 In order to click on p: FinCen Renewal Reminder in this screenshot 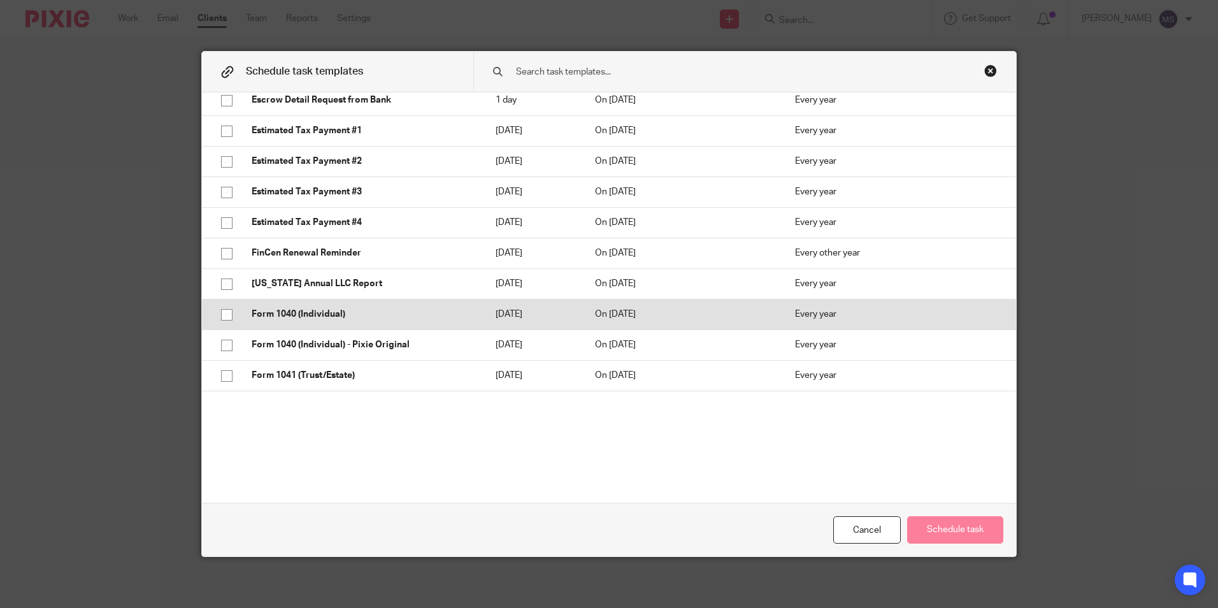, I will do `click(360, 253)`.